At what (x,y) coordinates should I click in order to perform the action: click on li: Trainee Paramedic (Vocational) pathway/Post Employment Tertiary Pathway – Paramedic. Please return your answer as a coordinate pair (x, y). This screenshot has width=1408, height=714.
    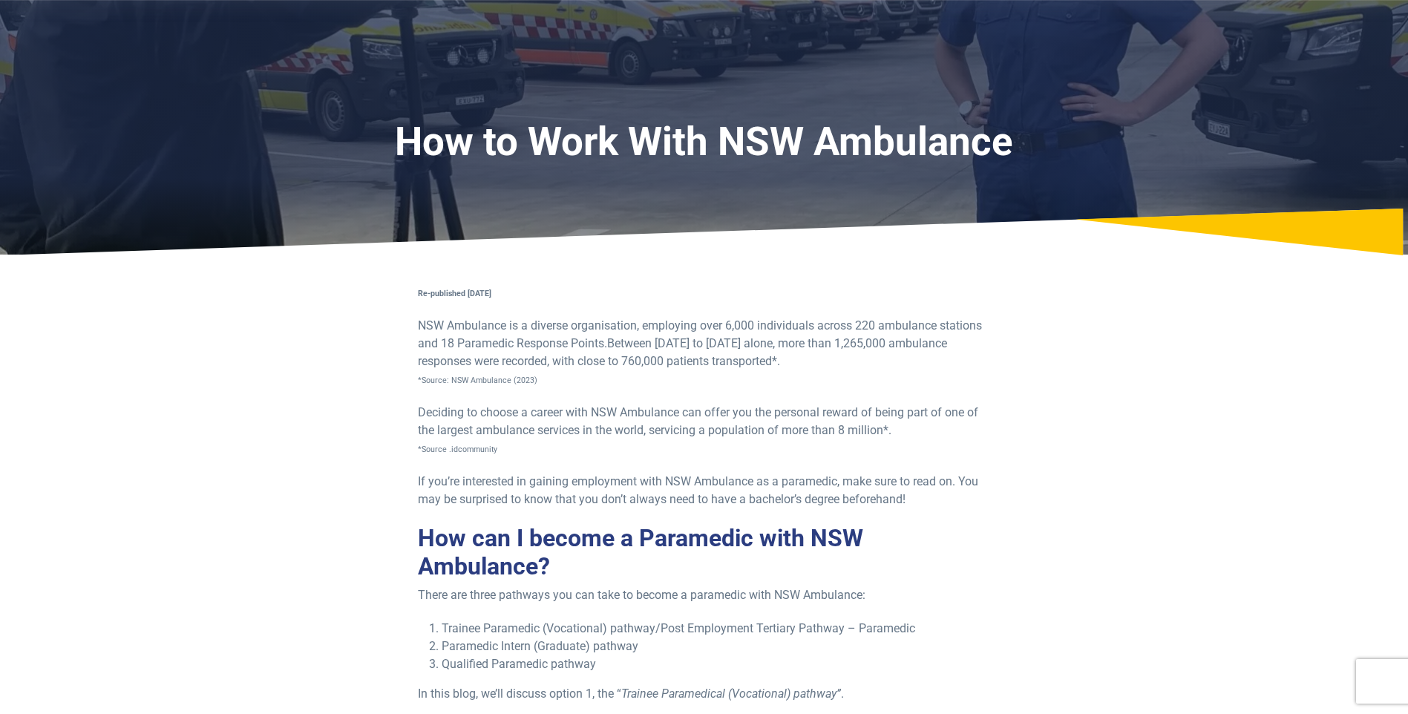
    Looking at the image, I should click on (716, 629).